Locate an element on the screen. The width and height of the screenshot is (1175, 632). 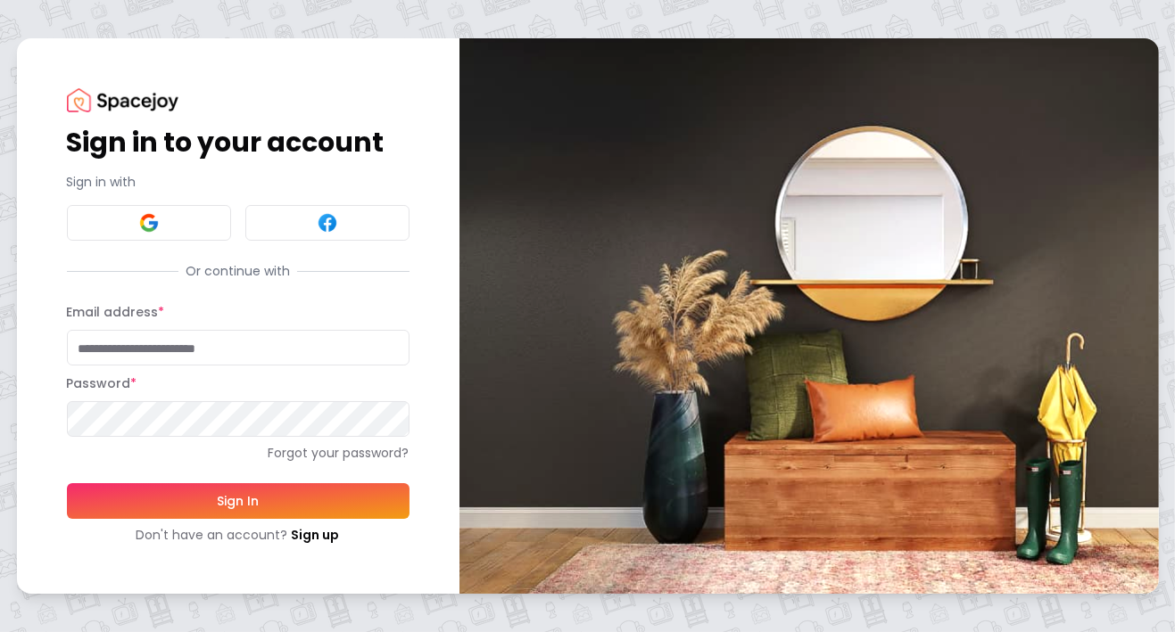
a: Forgot your password? is located at coordinates (238, 453).